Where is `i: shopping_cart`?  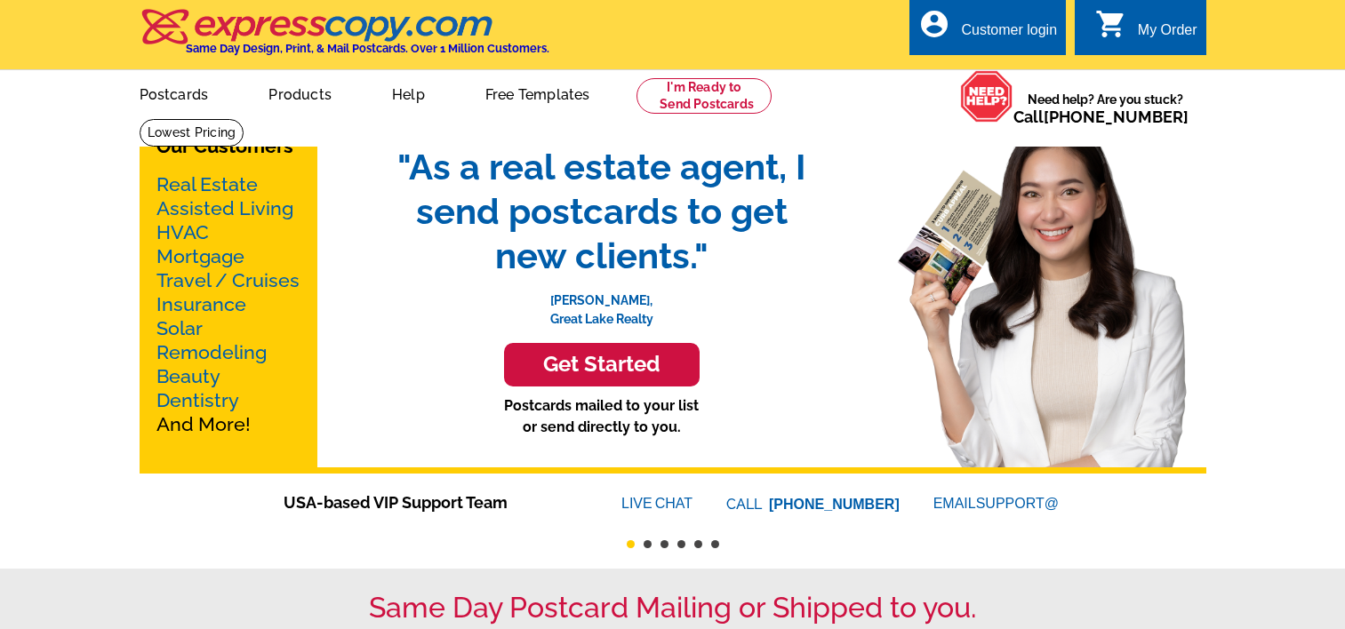
i: shopping_cart is located at coordinates (1111, 24).